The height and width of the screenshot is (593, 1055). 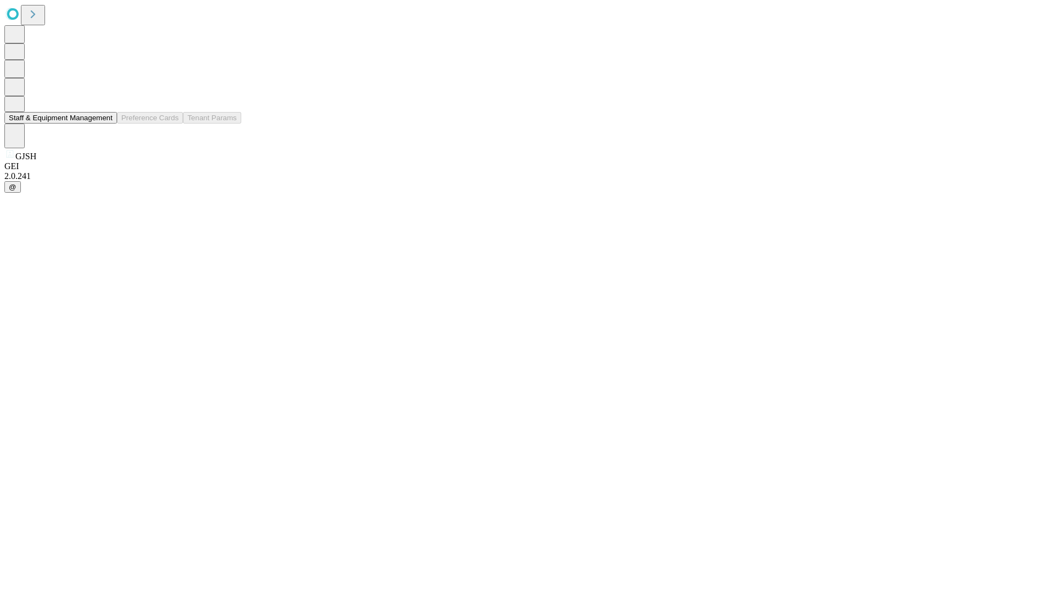 What do you see at coordinates (212, 118) in the screenshot?
I see `button: Tenant Params` at bounding box center [212, 118].